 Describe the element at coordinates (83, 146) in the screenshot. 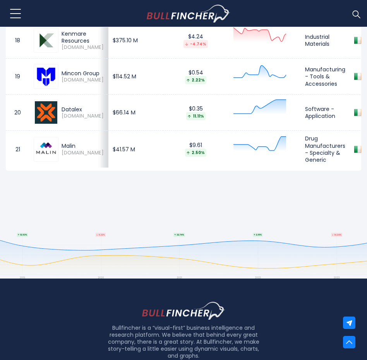

I see `div: Malin` at that location.